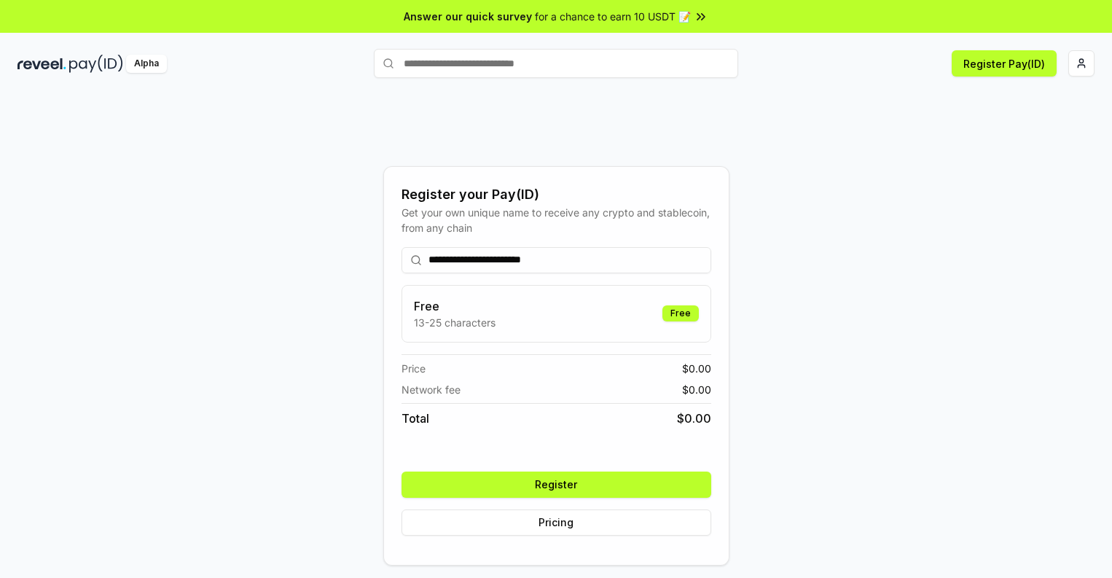  I want to click on div: Alpha, so click(146, 63).